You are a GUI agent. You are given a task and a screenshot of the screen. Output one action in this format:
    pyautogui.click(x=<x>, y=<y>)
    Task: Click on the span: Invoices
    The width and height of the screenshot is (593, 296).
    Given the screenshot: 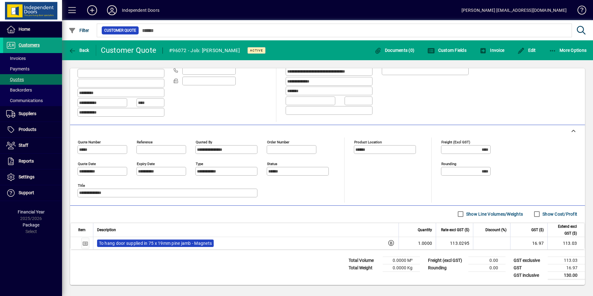 What is the action you would take?
    pyautogui.click(x=16, y=58)
    